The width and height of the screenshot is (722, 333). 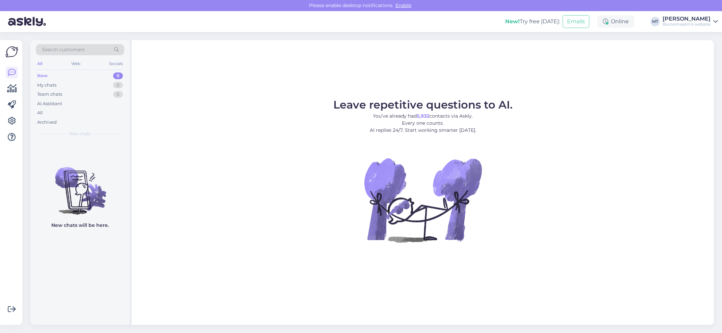 I want to click on span: Enable, so click(x=403, y=5).